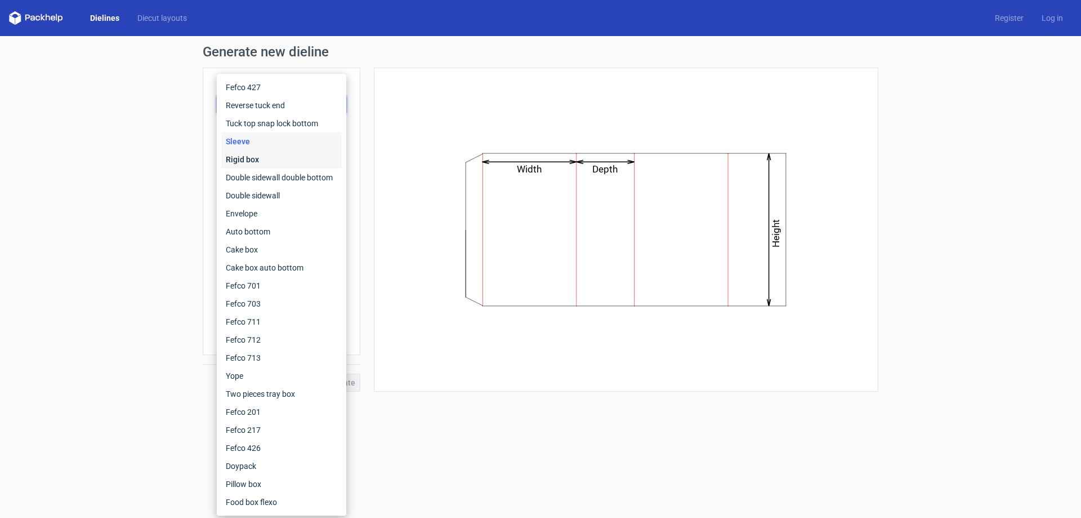  What do you see at coordinates (541, 52) in the screenshot?
I see `h1: Generate new dieline` at bounding box center [541, 52].